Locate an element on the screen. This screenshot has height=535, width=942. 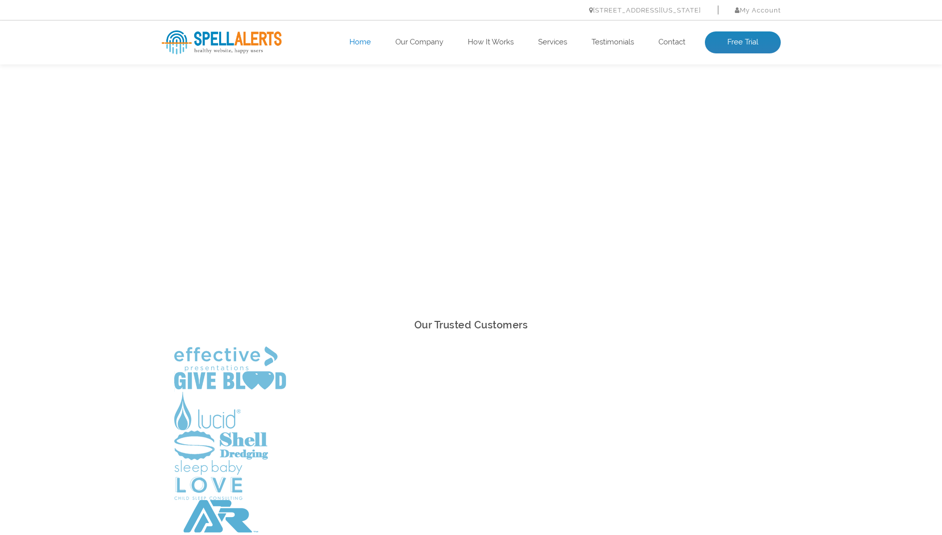
img: Effective is located at coordinates (226, 359).